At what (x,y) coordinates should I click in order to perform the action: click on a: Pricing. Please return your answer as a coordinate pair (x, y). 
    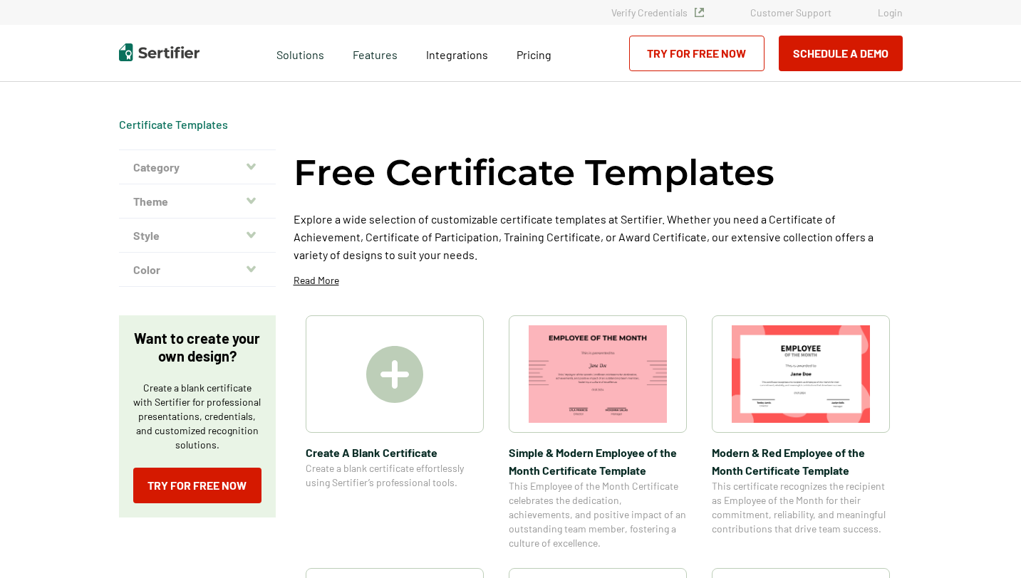
    Looking at the image, I should click on (533, 53).